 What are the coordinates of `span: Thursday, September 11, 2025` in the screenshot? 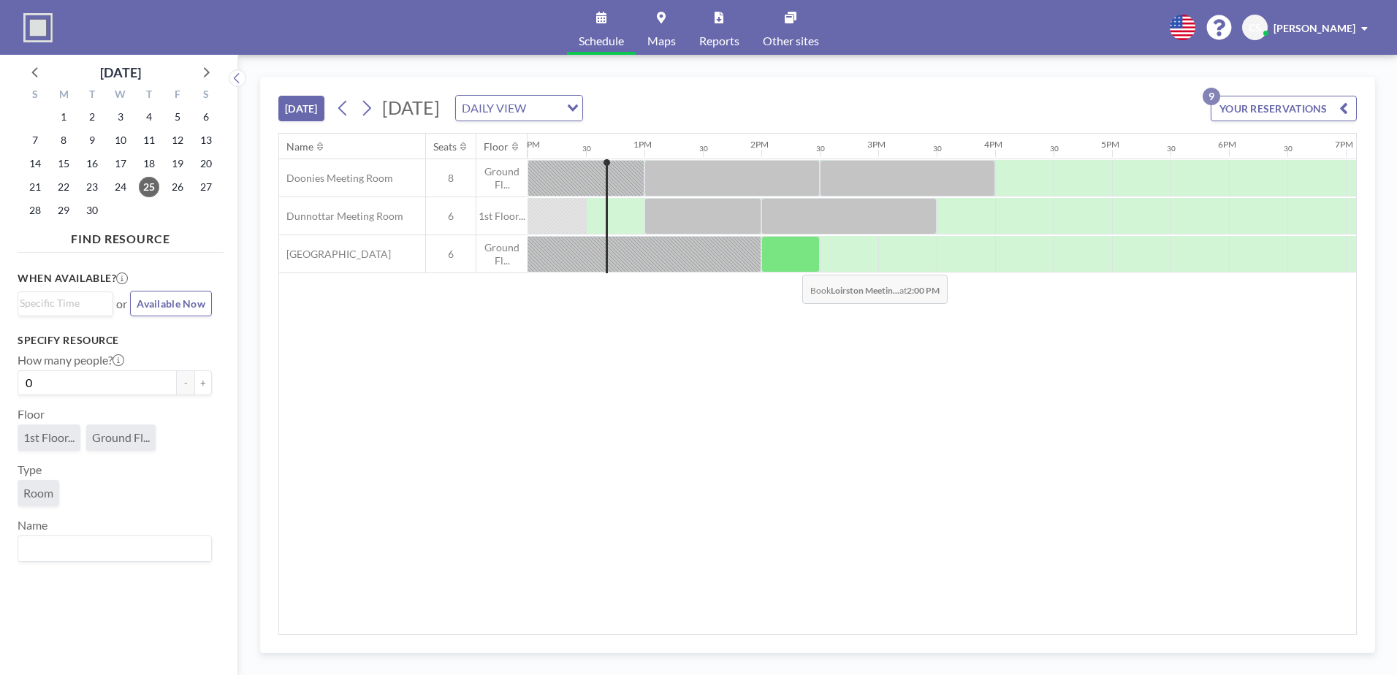 It's located at (149, 140).